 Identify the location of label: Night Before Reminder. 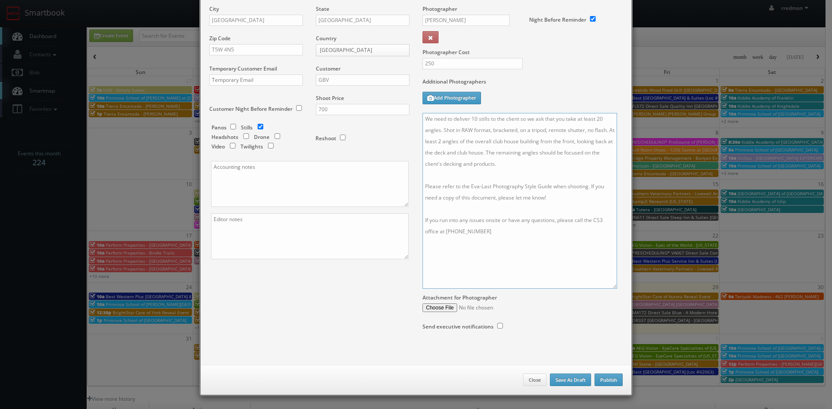
(557, 19).